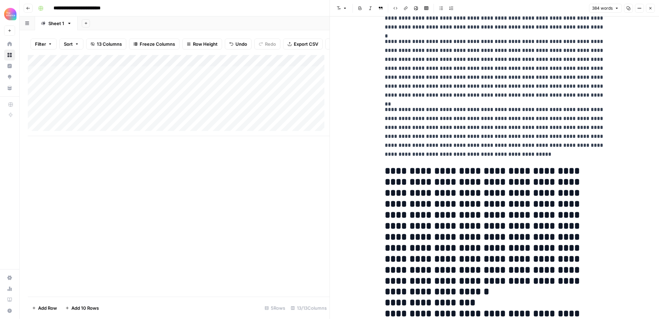 The width and height of the screenshot is (659, 319). I want to click on button: Redo, so click(268, 44).